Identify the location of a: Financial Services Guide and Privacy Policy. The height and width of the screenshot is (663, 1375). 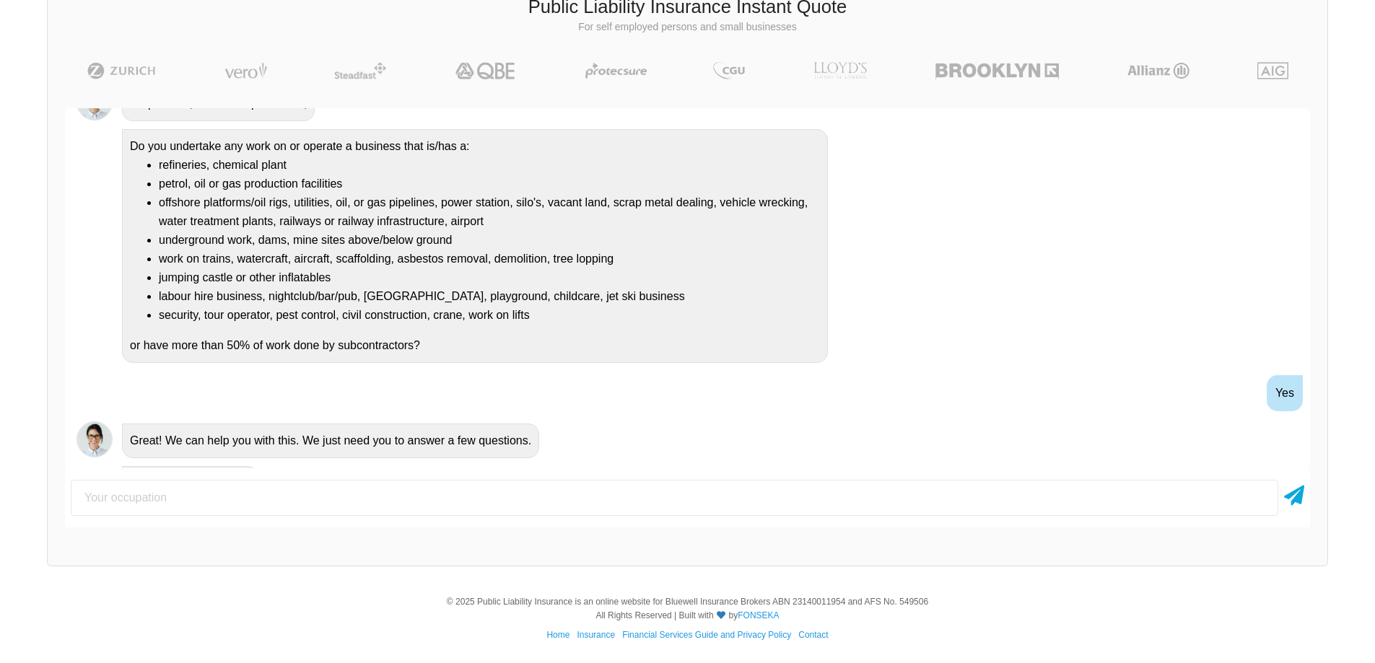
(707, 635).